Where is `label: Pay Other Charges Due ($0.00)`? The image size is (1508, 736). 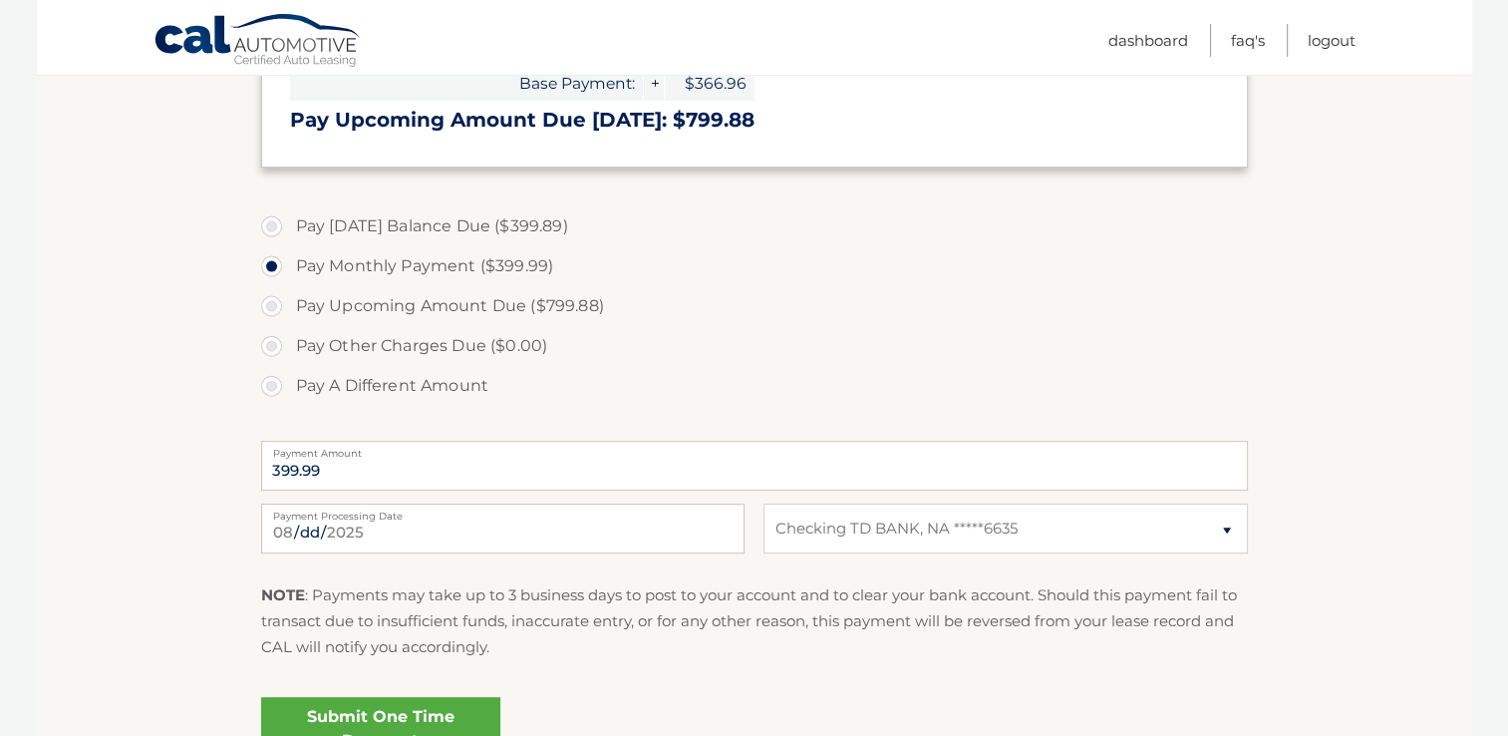
label: Pay Other Charges Due ($0.00) is located at coordinates (755, 346).